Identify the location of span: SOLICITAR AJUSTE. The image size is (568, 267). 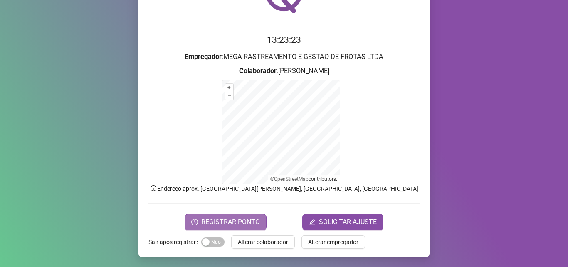
(348, 222).